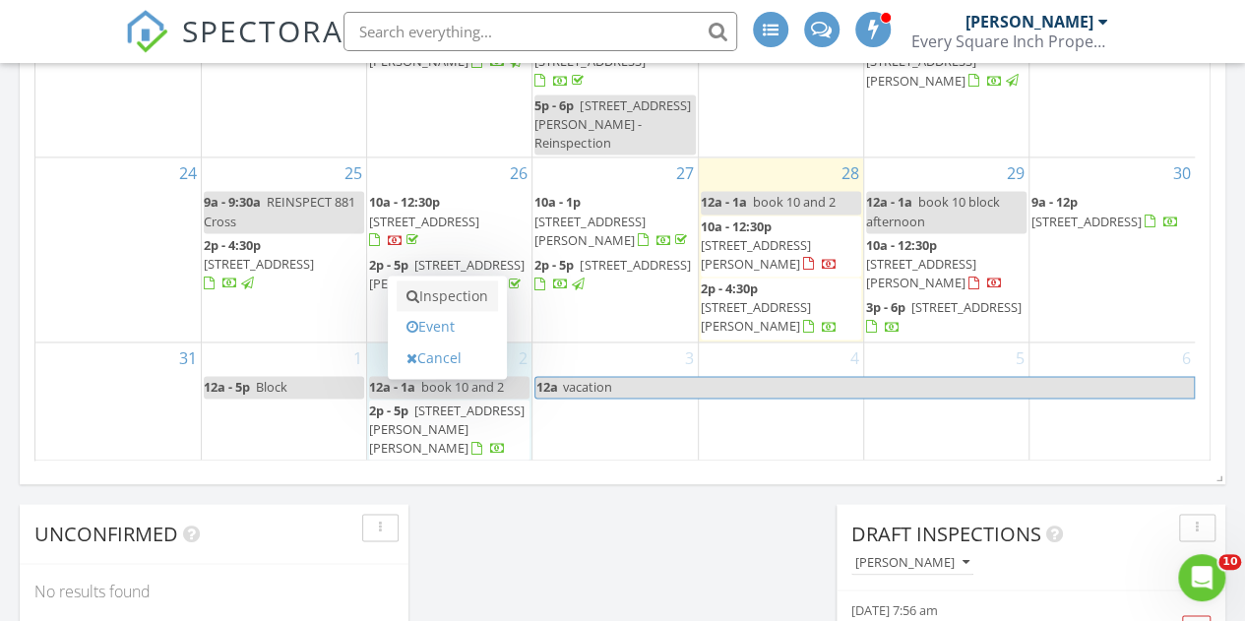 The width and height of the screenshot is (1245, 621). What do you see at coordinates (272, 387) in the screenshot?
I see `span: Block` at bounding box center [272, 387].